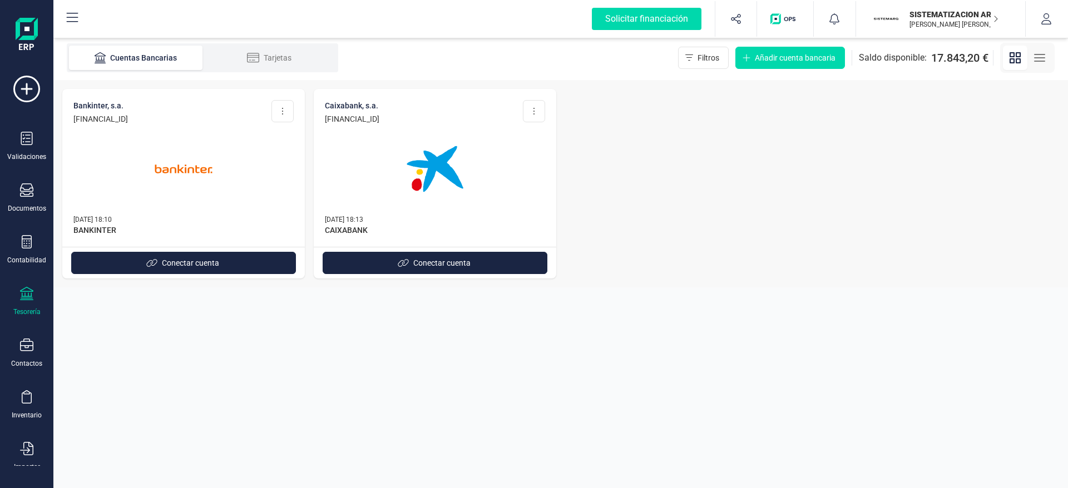  Describe the element at coordinates (435, 231) in the screenshot. I see `span: CAIXABANK` at that location.